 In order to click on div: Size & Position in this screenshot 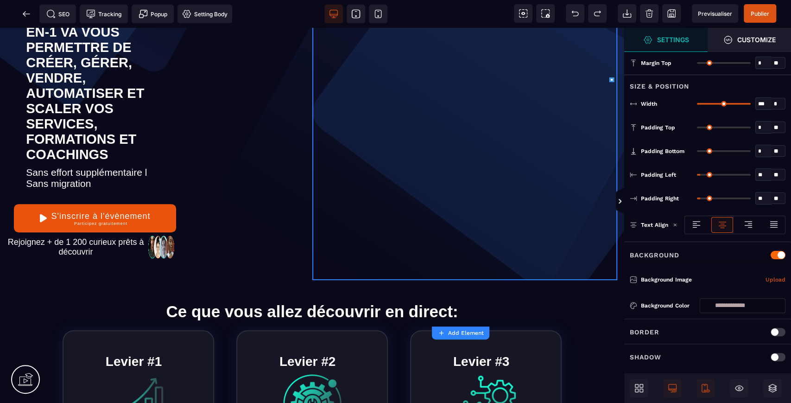, I will do `click(708, 83)`.